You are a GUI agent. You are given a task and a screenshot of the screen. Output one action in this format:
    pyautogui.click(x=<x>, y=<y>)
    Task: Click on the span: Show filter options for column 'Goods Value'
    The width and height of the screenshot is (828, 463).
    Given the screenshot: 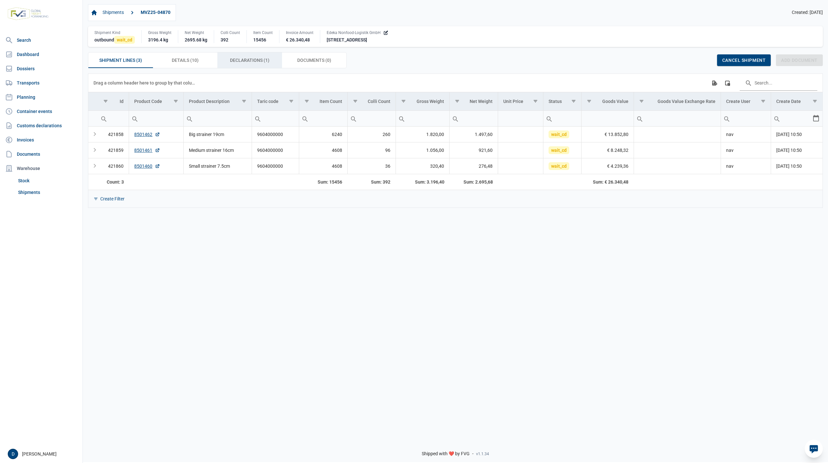 What is the action you would take?
    pyautogui.click(x=589, y=101)
    